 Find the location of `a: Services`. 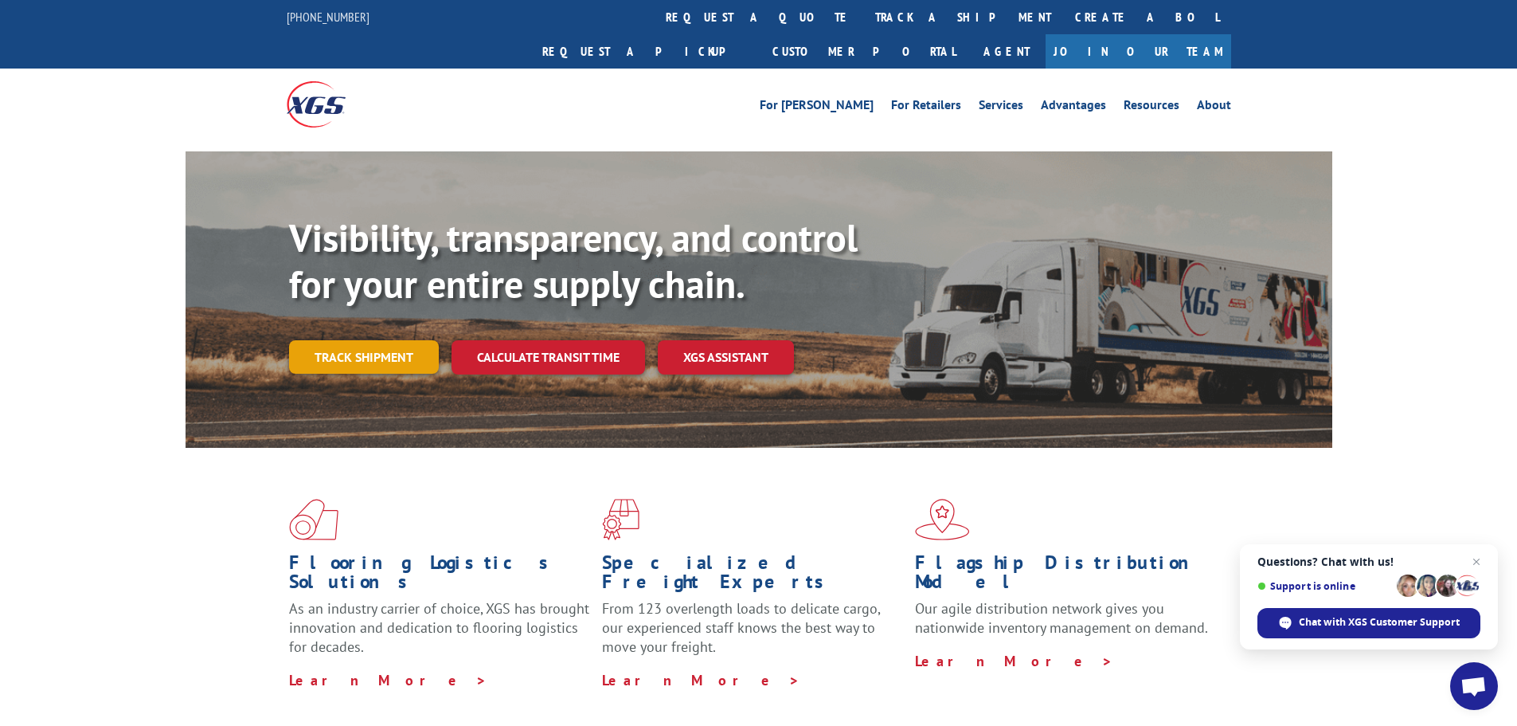

a: Services is located at coordinates (1001, 108).